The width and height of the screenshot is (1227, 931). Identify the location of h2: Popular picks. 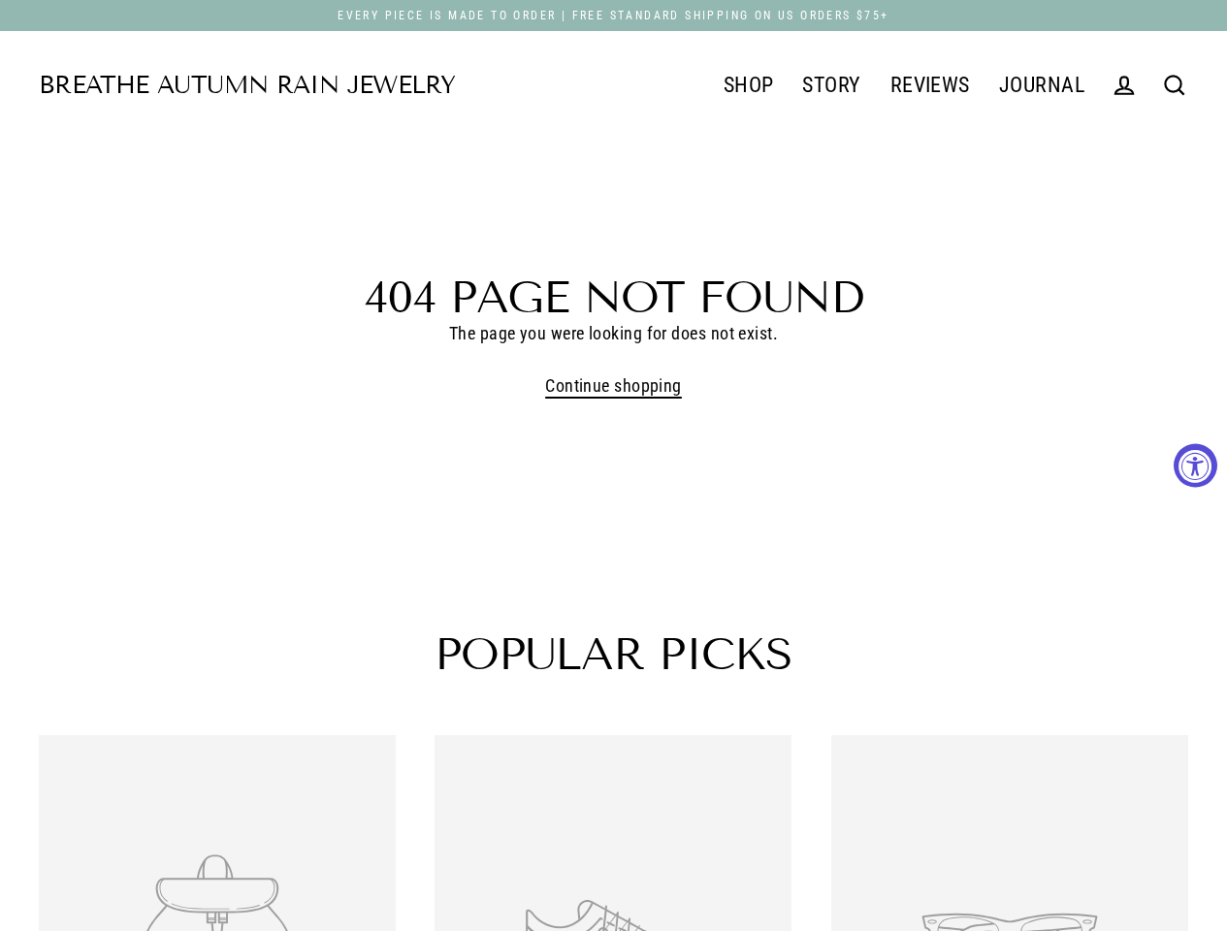
(613, 655).